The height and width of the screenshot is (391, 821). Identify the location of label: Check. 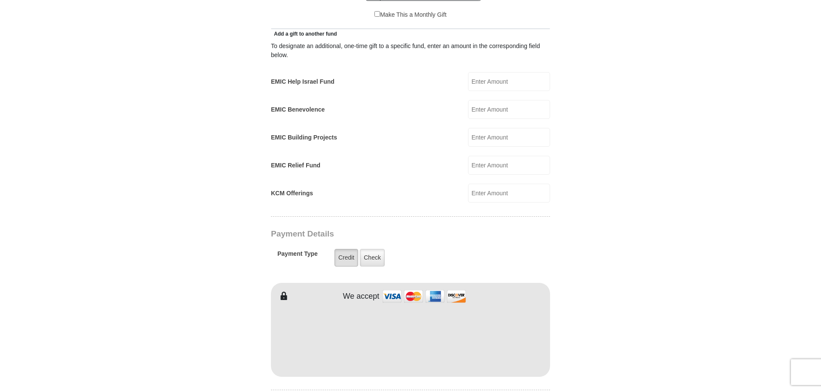
(372, 257).